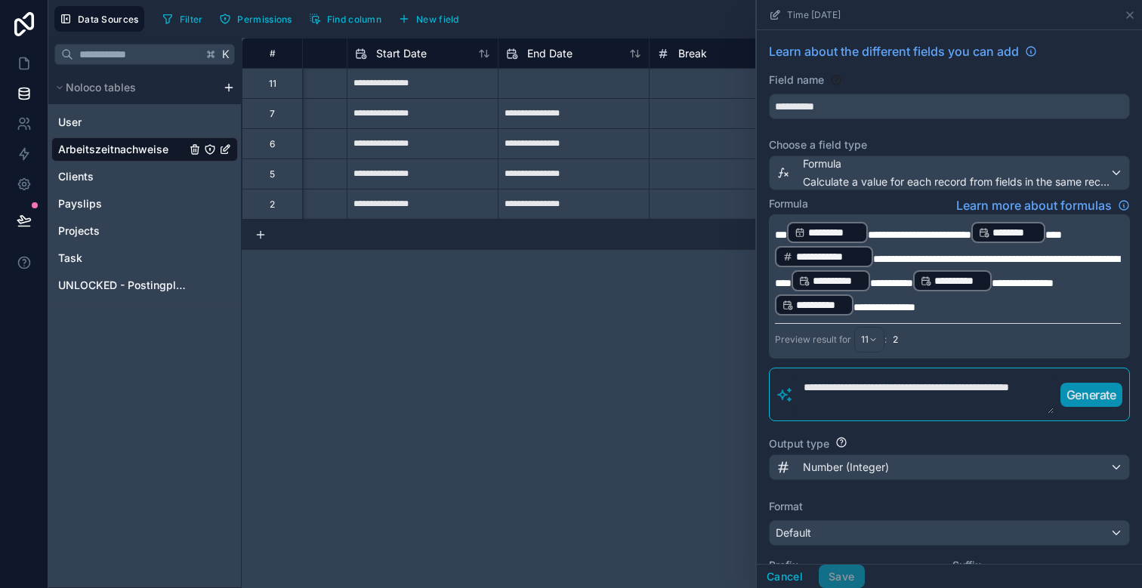  Describe the element at coordinates (956, 164) in the screenshot. I see `span: Formula` at that location.